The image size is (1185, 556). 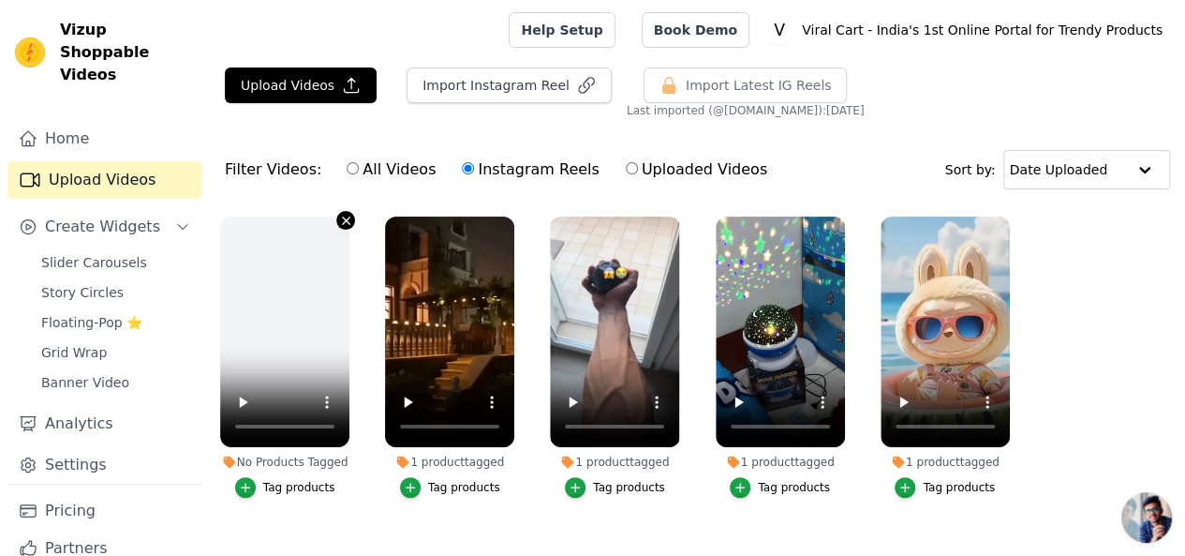 What do you see at coordinates (746, 85) in the screenshot?
I see `button: Import Latest IG Reels` at bounding box center [746, 85].